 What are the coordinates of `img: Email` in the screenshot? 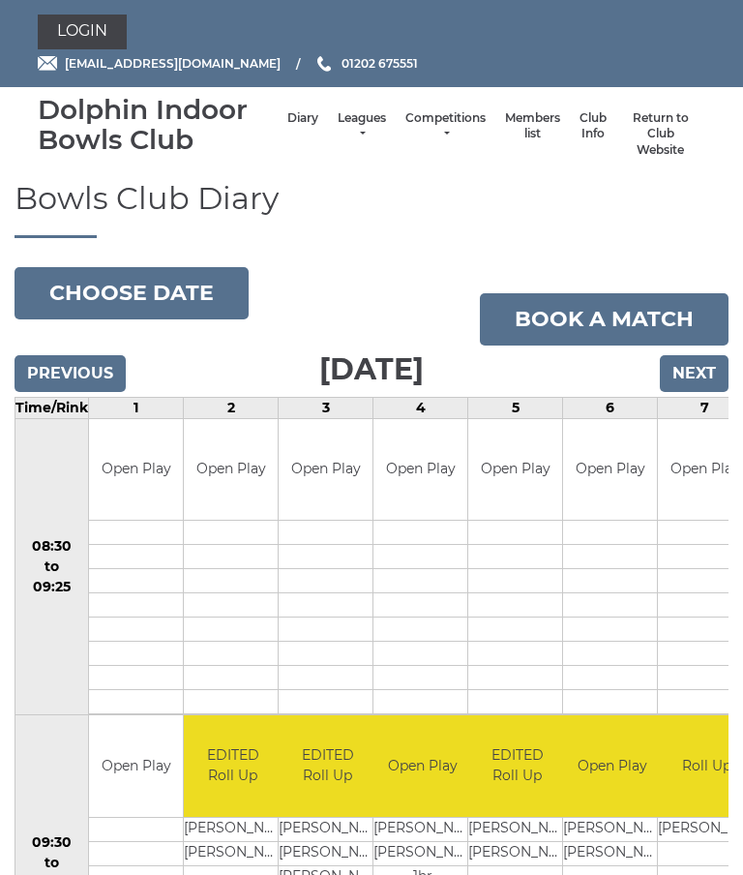 It's located at (47, 63).